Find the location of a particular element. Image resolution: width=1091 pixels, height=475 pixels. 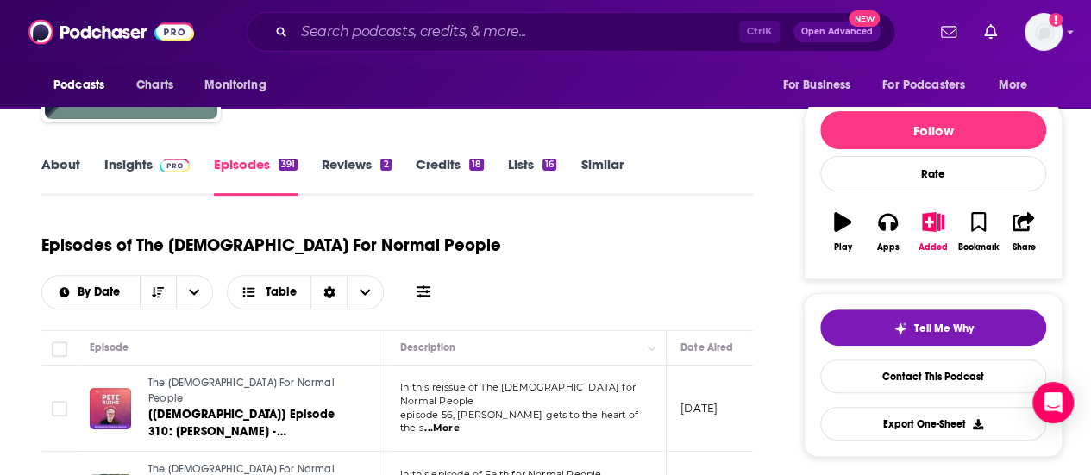

span: Table is located at coordinates (281, 292).